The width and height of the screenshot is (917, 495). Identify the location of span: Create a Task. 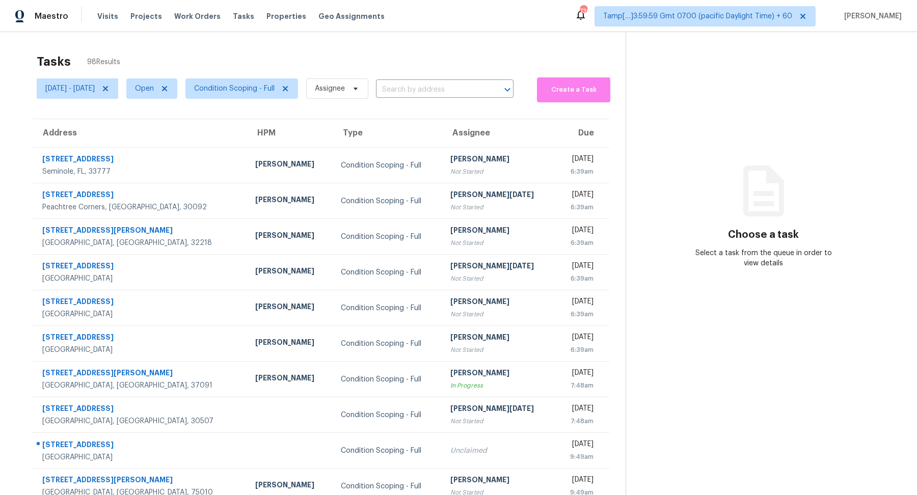
(574, 90).